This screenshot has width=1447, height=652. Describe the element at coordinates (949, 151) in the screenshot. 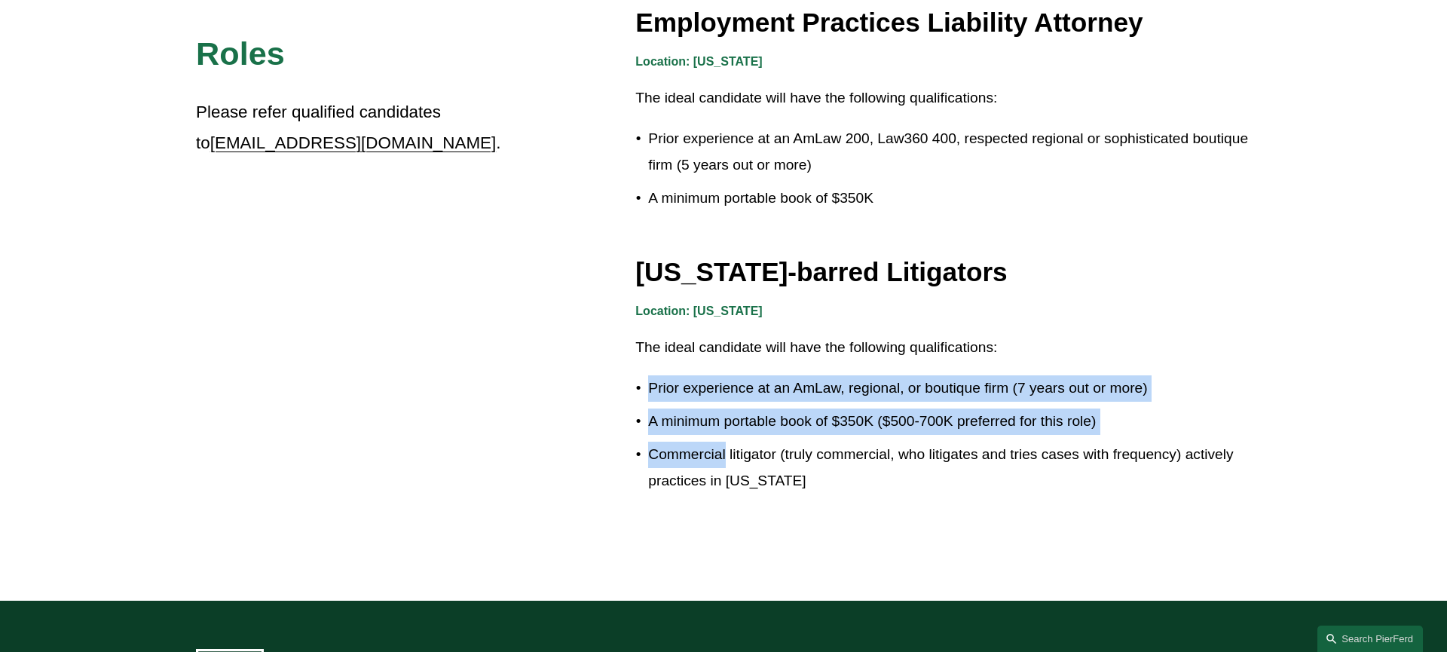

I see `p: Prior experience at an AmLaw 200, Law360 400, respected regional or sophisticated boutique firm (...` at that location.